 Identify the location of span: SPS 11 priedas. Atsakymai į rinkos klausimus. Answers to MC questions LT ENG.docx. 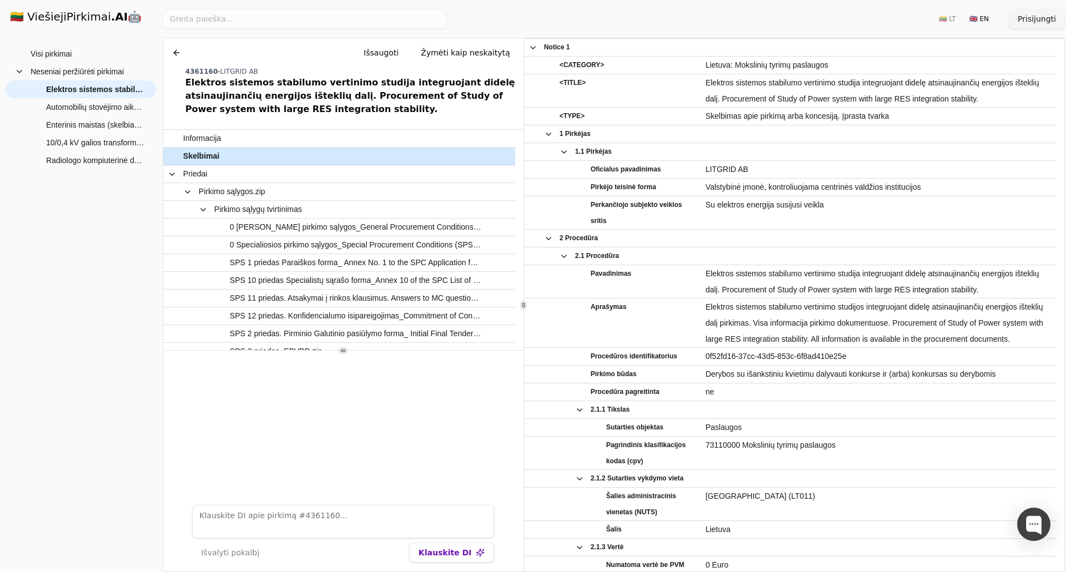
(356, 298).